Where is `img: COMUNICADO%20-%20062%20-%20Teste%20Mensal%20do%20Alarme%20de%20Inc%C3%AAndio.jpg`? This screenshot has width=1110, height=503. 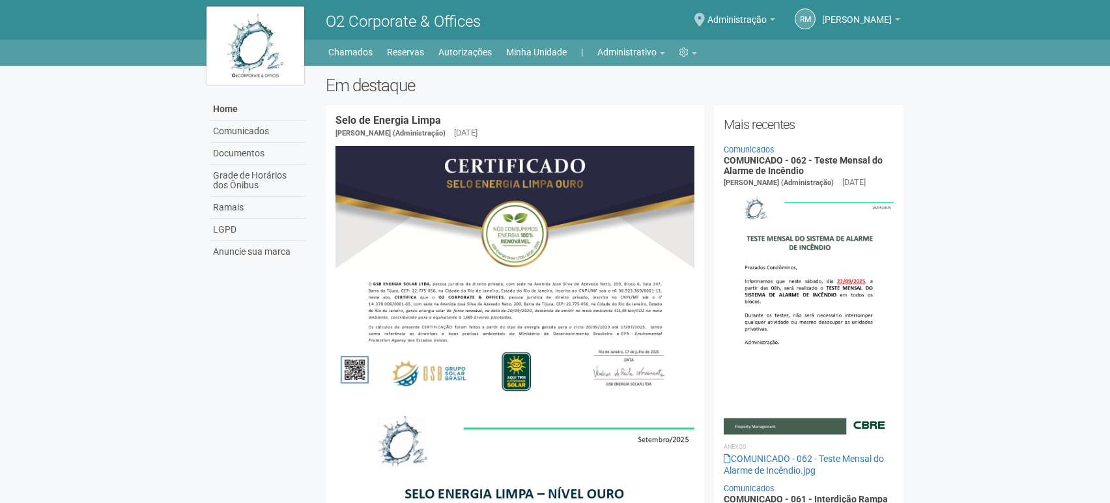
img: COMUNICADO%20-%20062%20-%20Teste%20Mensal%20do%20Alarme%20de%20Inc%C3%AAndio.jpg is located at coordinates (809, 311).